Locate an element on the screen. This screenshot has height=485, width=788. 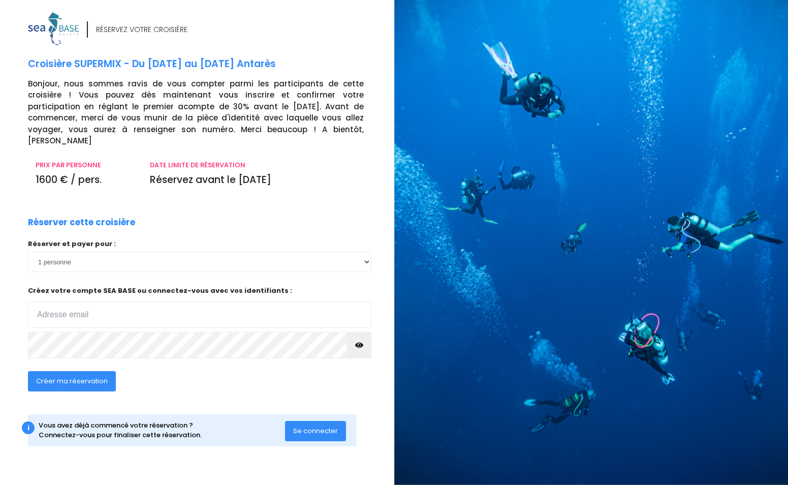
p: Réserver cette croisière is located at coordinates (81, 223).